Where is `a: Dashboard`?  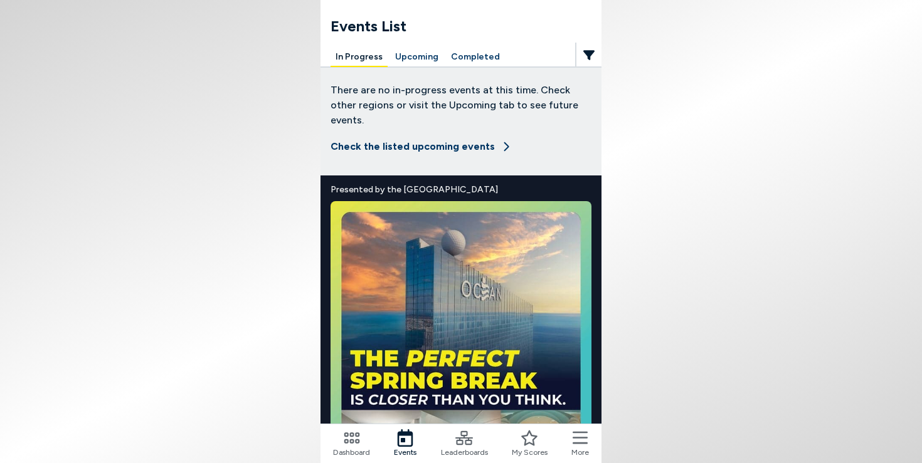
a: Dashboard is located at coordinates (351, 444).